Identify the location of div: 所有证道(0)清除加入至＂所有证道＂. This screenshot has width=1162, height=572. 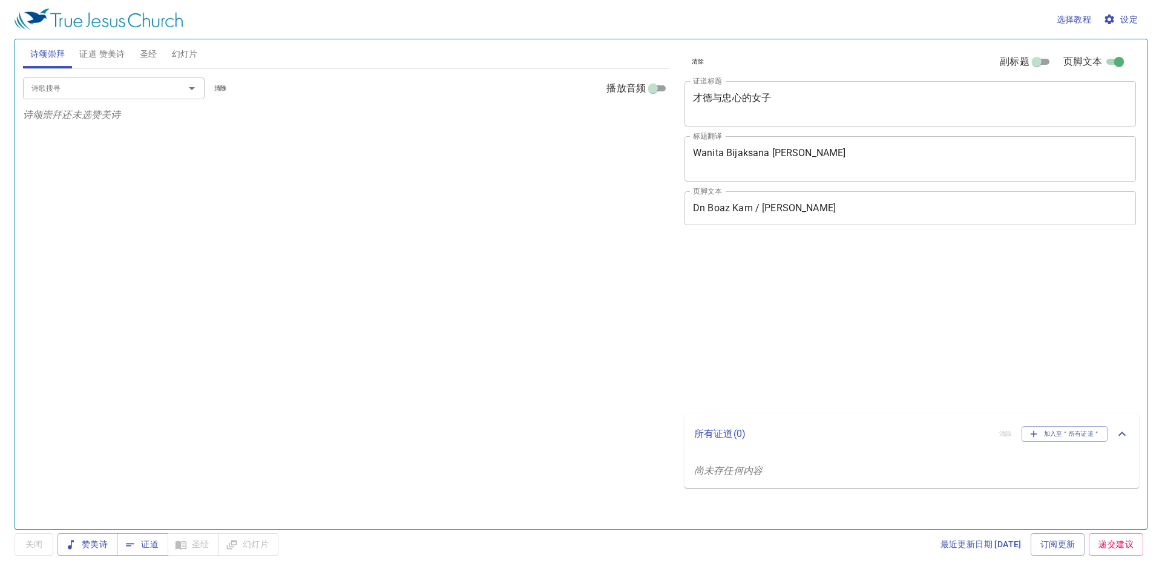
(911, 434).